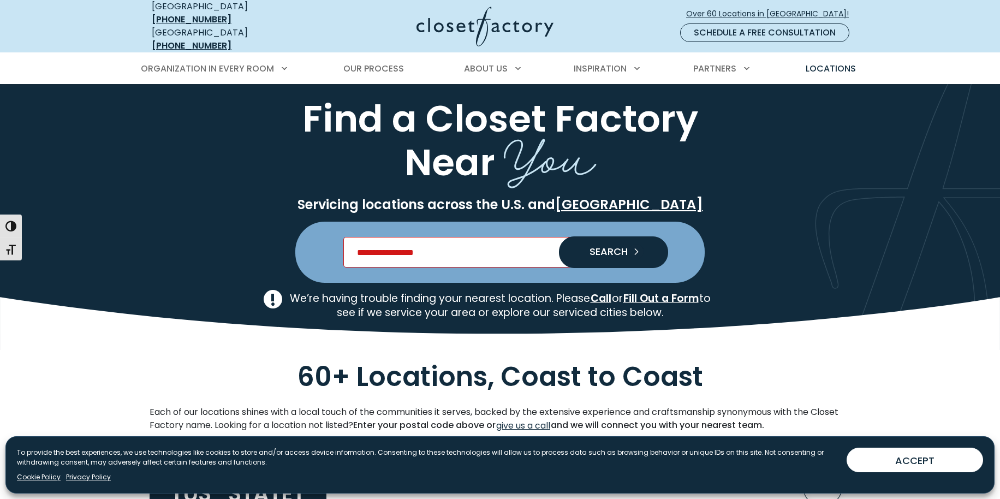  What do you see at coordinates (500, 377) in the screenshot?
I see `span: 60+ Locations, Coast to Coast` at bounding box center [500, 377].